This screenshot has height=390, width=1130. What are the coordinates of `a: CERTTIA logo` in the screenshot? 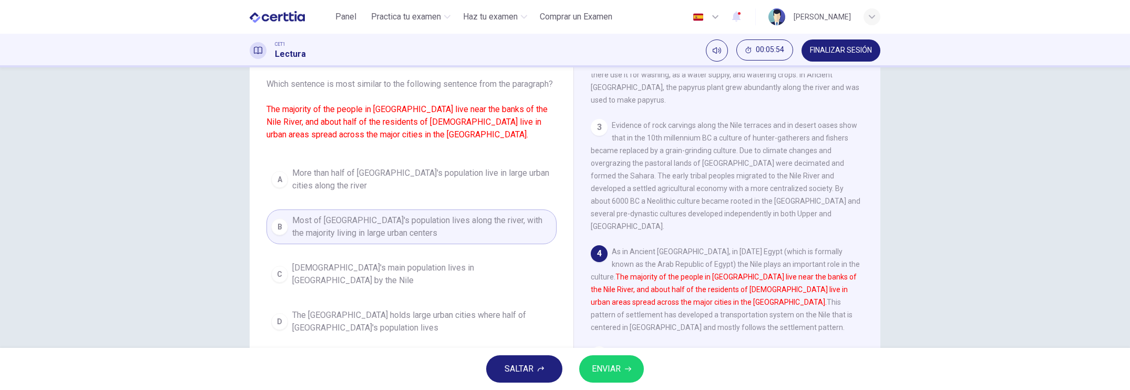 It's located at (289, 17).